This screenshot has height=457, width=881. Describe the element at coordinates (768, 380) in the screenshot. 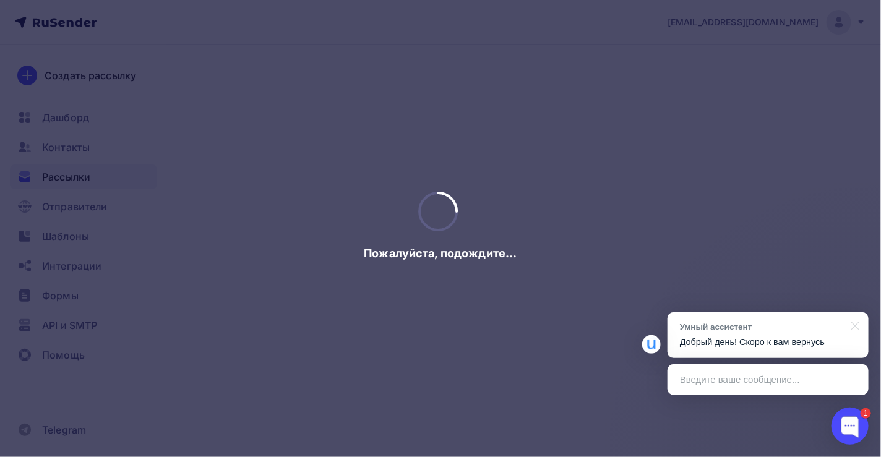

I see `div: Введите ваше сообщение...` at that location.